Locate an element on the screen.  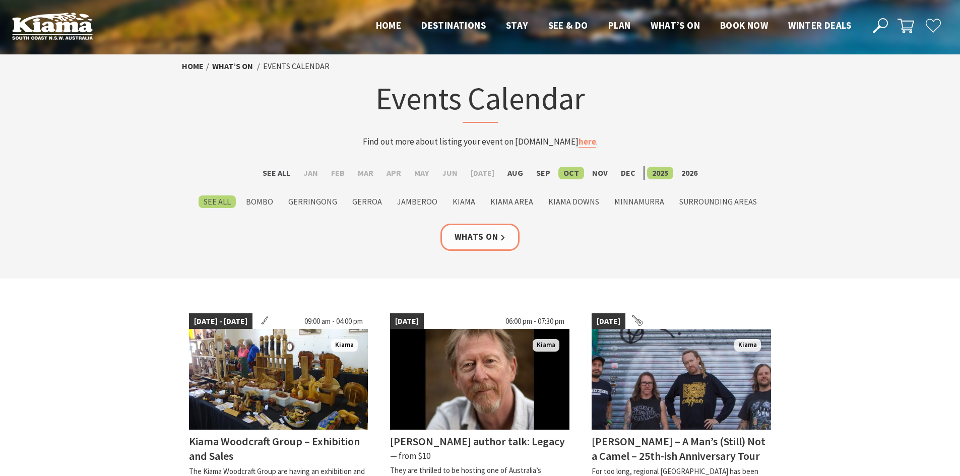
nav: Main Menu is located at coordinates (613, 26).